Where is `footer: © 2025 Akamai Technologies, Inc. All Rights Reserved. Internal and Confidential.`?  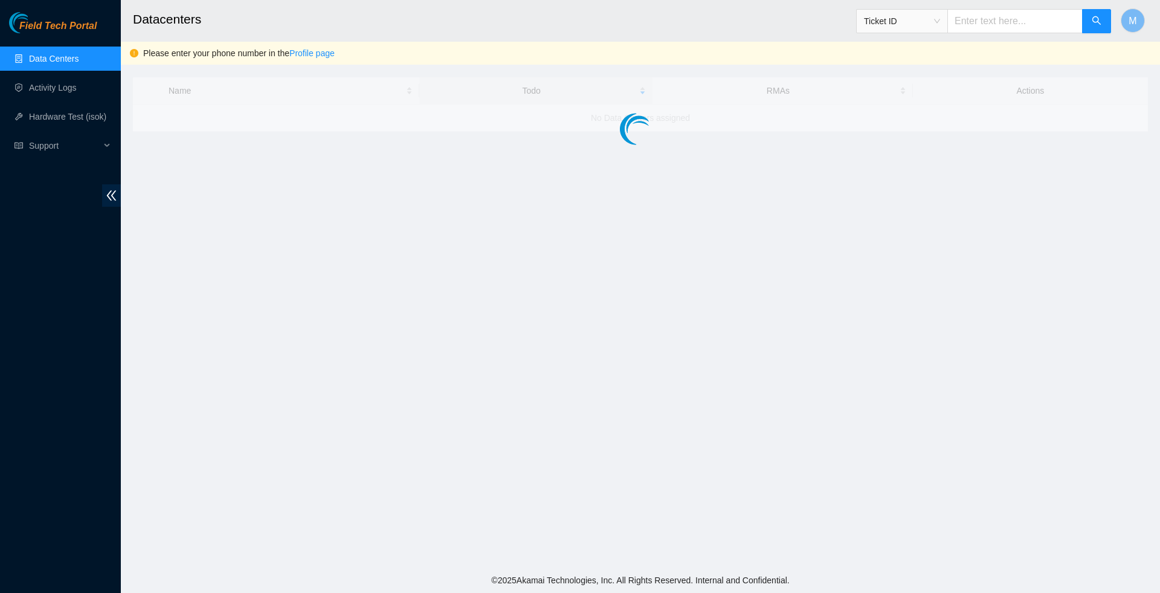 footer: © 2025 Akamai Technologies, Inc. All Rights Reserved. Internal and Confidential. is located at coordinates (640, 580).